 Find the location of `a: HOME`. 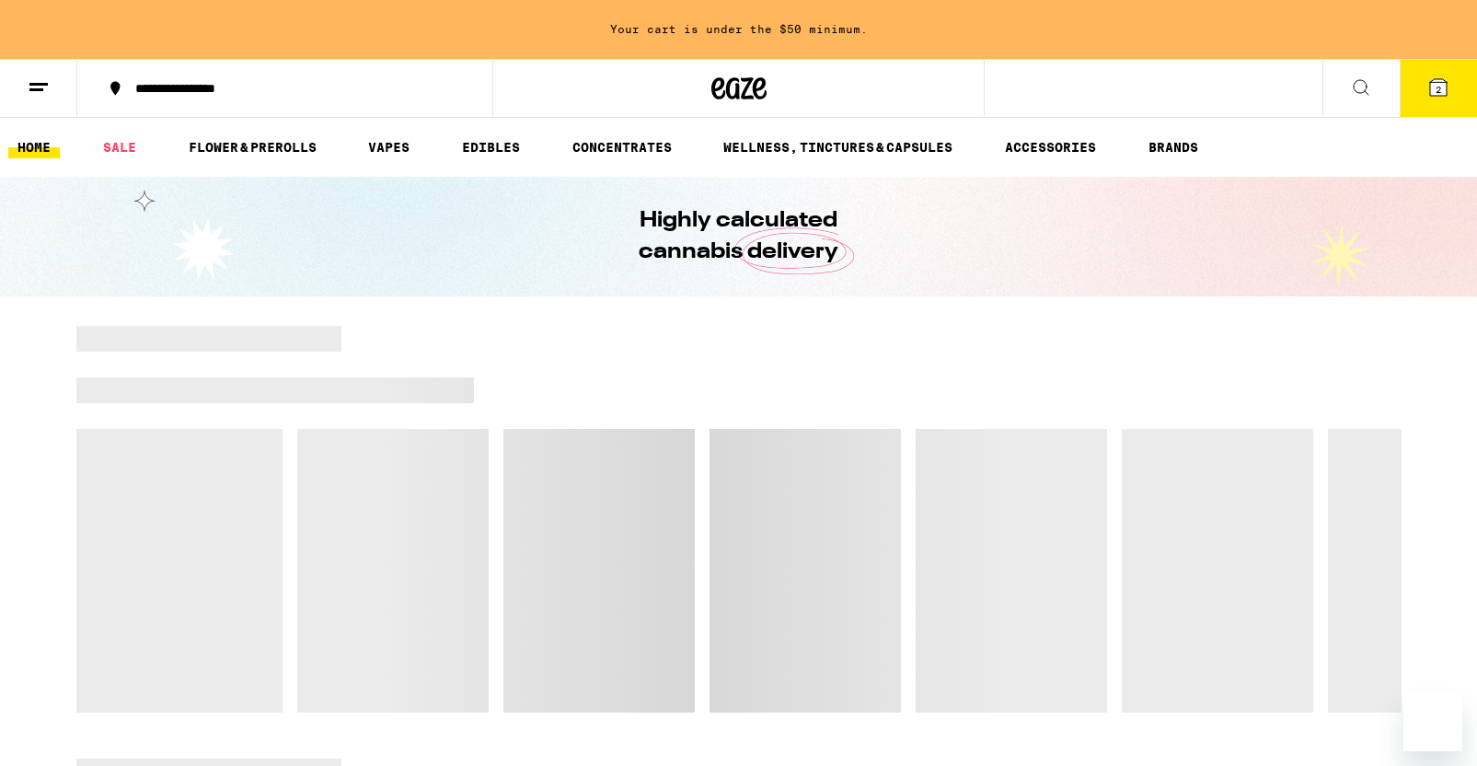

a: HOME is located at coordinates (34, 147).